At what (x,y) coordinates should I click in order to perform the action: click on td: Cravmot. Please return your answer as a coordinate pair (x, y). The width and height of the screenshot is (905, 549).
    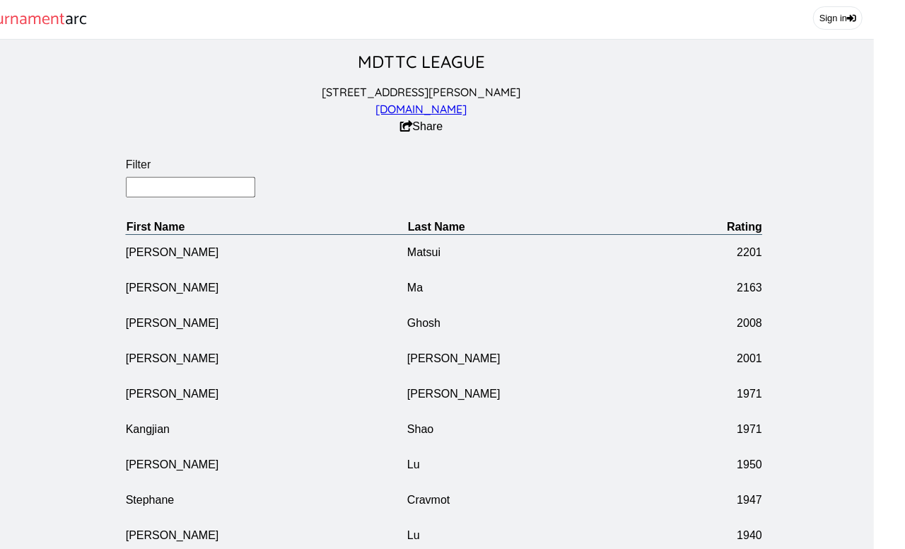
    Looking at the image, I should click on (548, 500).